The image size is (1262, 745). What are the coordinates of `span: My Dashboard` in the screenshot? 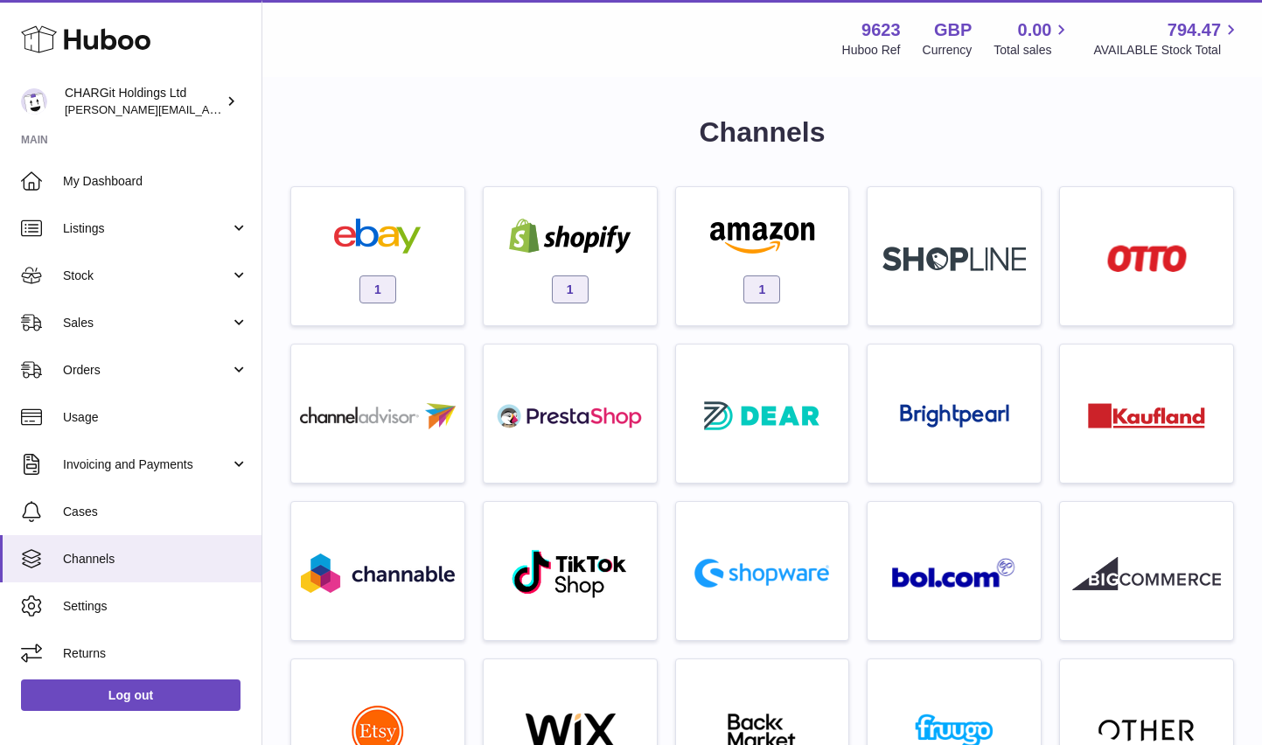 It's located at (156, 181).